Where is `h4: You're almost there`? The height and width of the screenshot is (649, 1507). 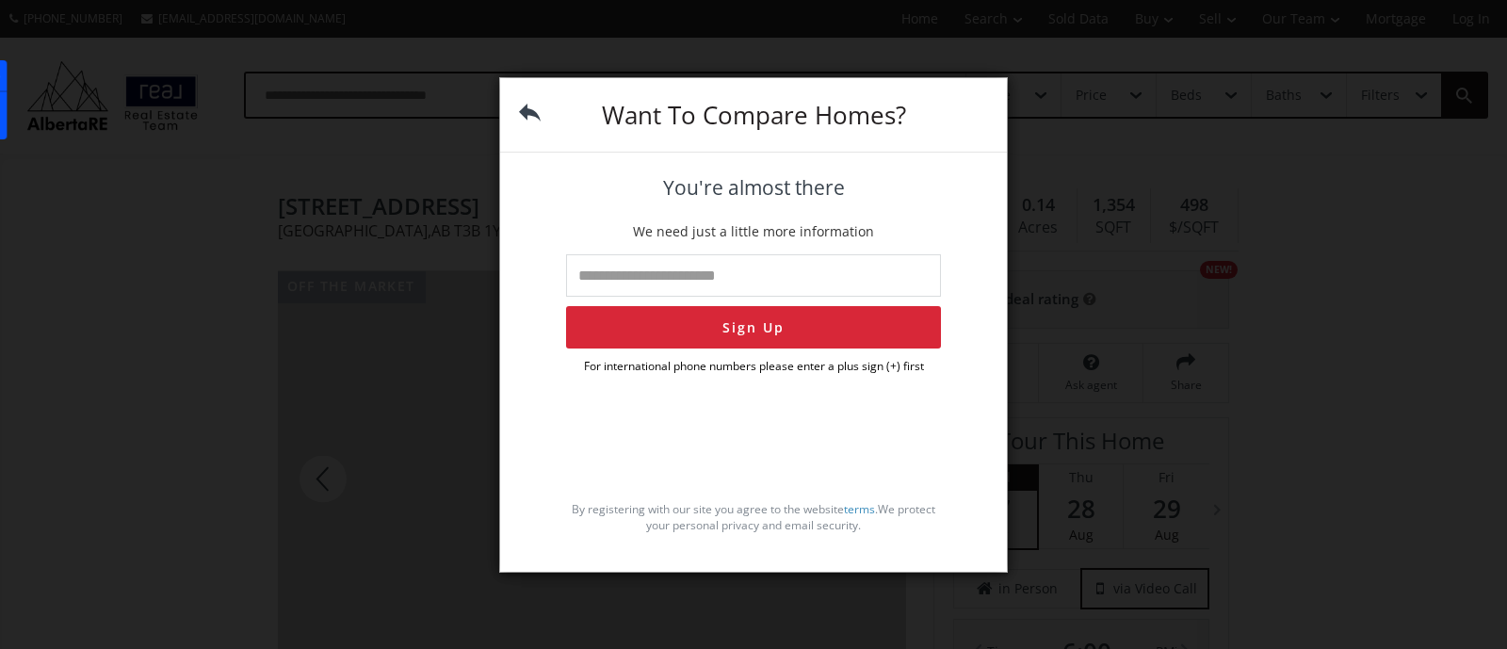 h4: You're almost there is located at coordinates (754, 187).